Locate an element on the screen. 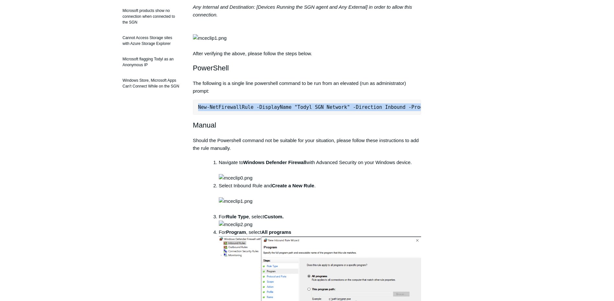 This screenshot has height=301, width=614. strong: Custom. is located at coordinates (274, 217).